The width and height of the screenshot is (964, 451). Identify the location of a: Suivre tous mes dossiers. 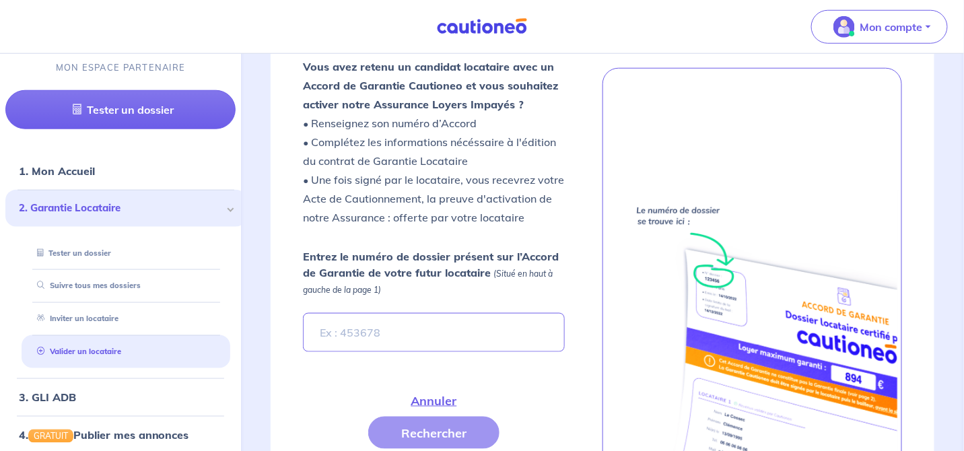
(86, 286).